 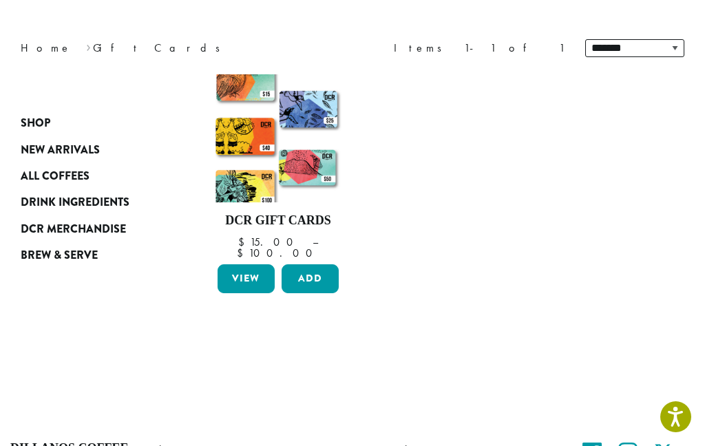 What do you see at coordinates (88, 229) in the screenshot?
I see `a: DCR Merchandise` at bounding box center [88, 229].